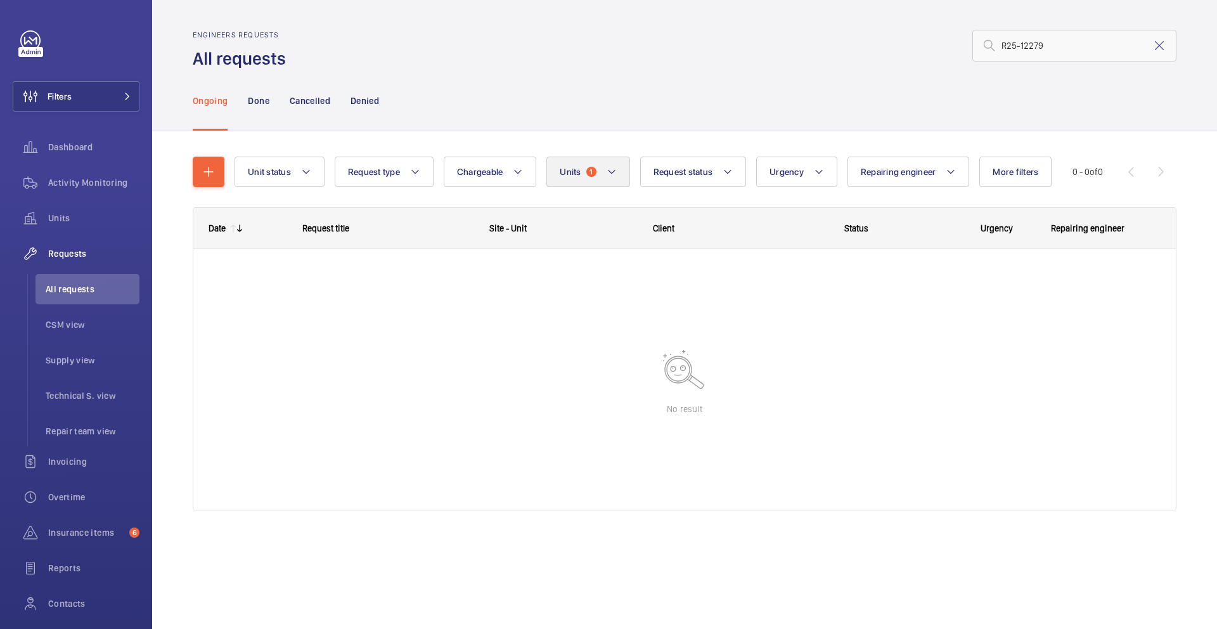 This screenshot has width=1217, height=629. Describe the element at coordinates (683, 172) in the screenshot. I see `span: Request status` at that location.